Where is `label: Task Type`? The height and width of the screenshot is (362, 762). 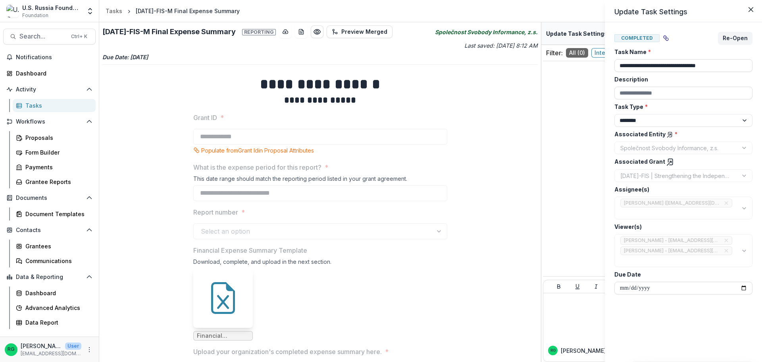
label: Task Type is located at coordinates (681, 106).